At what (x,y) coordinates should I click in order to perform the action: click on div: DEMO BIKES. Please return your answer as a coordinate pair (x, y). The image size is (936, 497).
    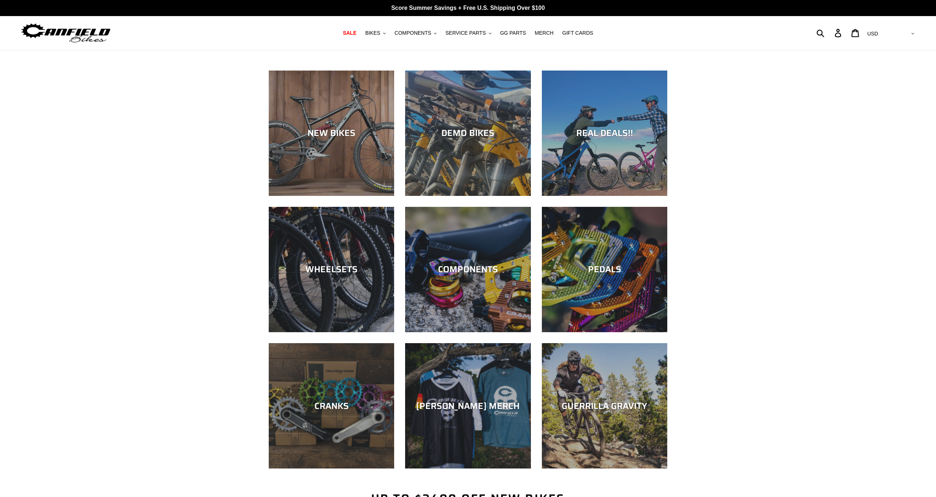
    Looking at the image, I should click on (468, 133).